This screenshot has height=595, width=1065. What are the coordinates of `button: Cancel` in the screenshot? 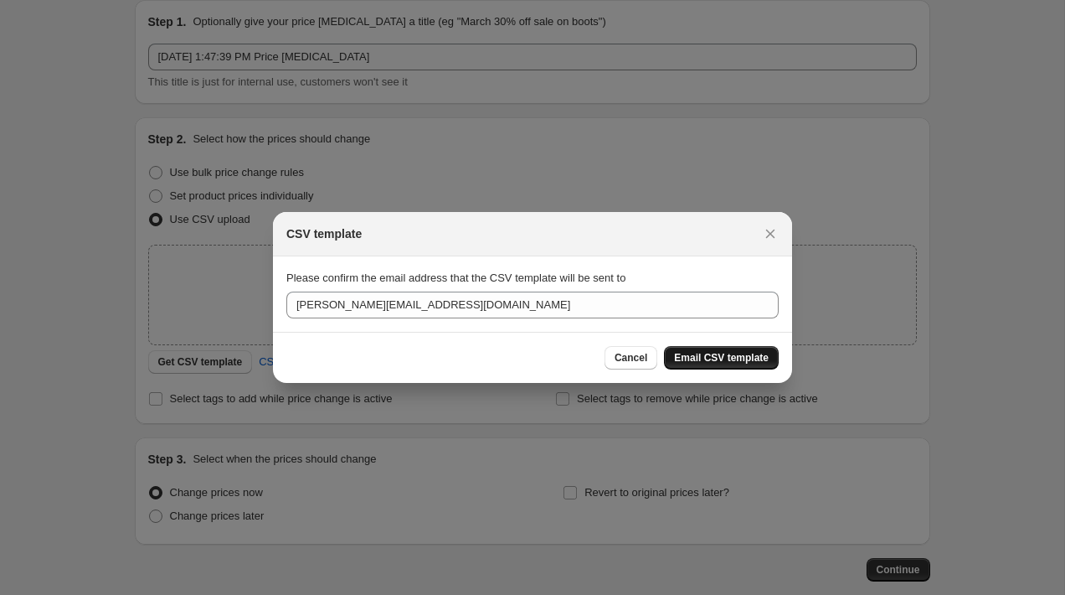 It's located at (631, 358).